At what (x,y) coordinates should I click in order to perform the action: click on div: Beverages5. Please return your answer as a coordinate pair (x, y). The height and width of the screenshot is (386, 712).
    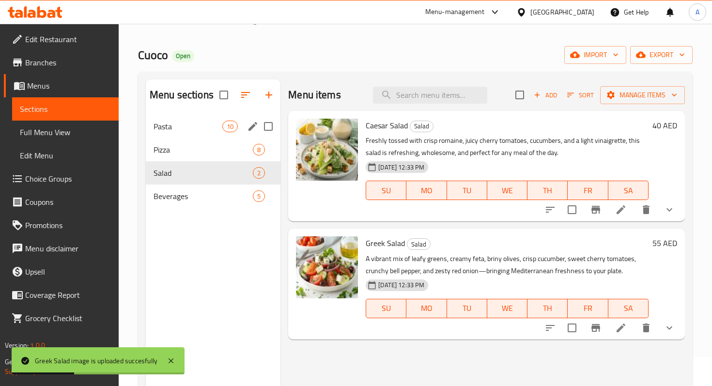
    Looking at the image, I should click on (213, 196).